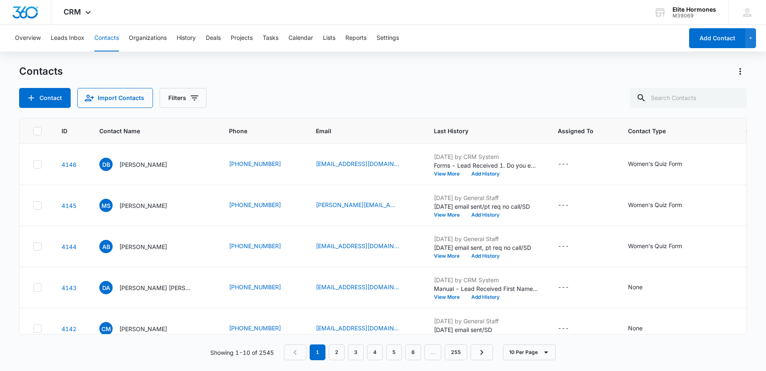  What do you see at coordinates (365, 164) in the screenshot?
I see `div: Email - dianebeatty411@icloud.com - Select to Edit Field` at bounding box center [365, 164].